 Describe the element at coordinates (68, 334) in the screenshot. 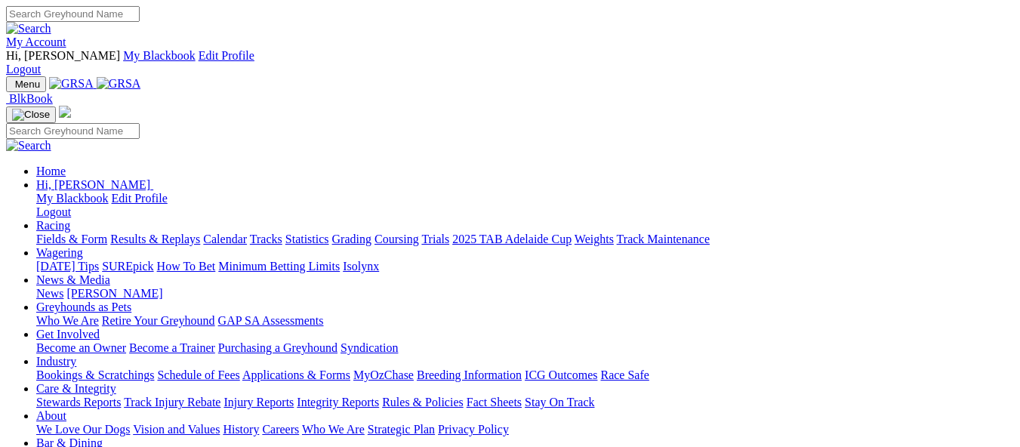

I see `a: Get Involved` at that location.